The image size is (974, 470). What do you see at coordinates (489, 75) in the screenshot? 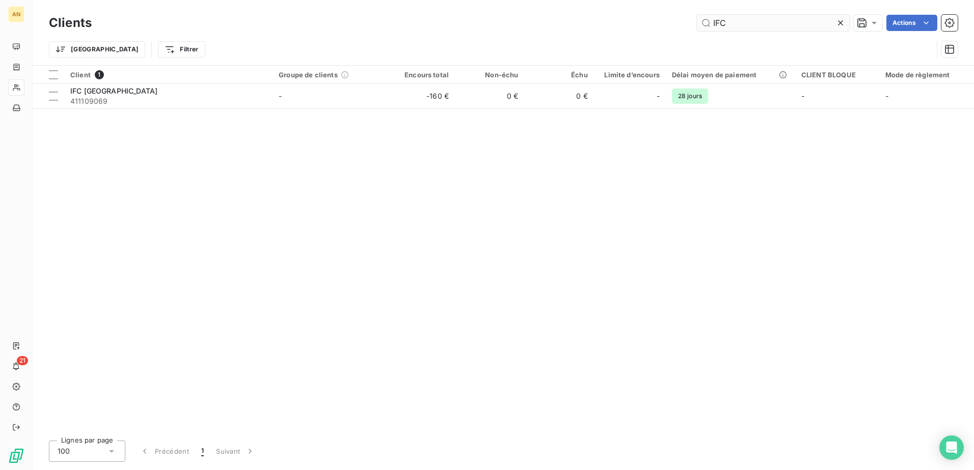
I see `div: Non-échu` at bounding box center [489, 75].